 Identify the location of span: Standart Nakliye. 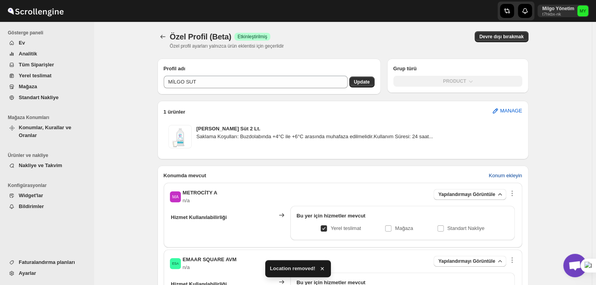
(39, 97).